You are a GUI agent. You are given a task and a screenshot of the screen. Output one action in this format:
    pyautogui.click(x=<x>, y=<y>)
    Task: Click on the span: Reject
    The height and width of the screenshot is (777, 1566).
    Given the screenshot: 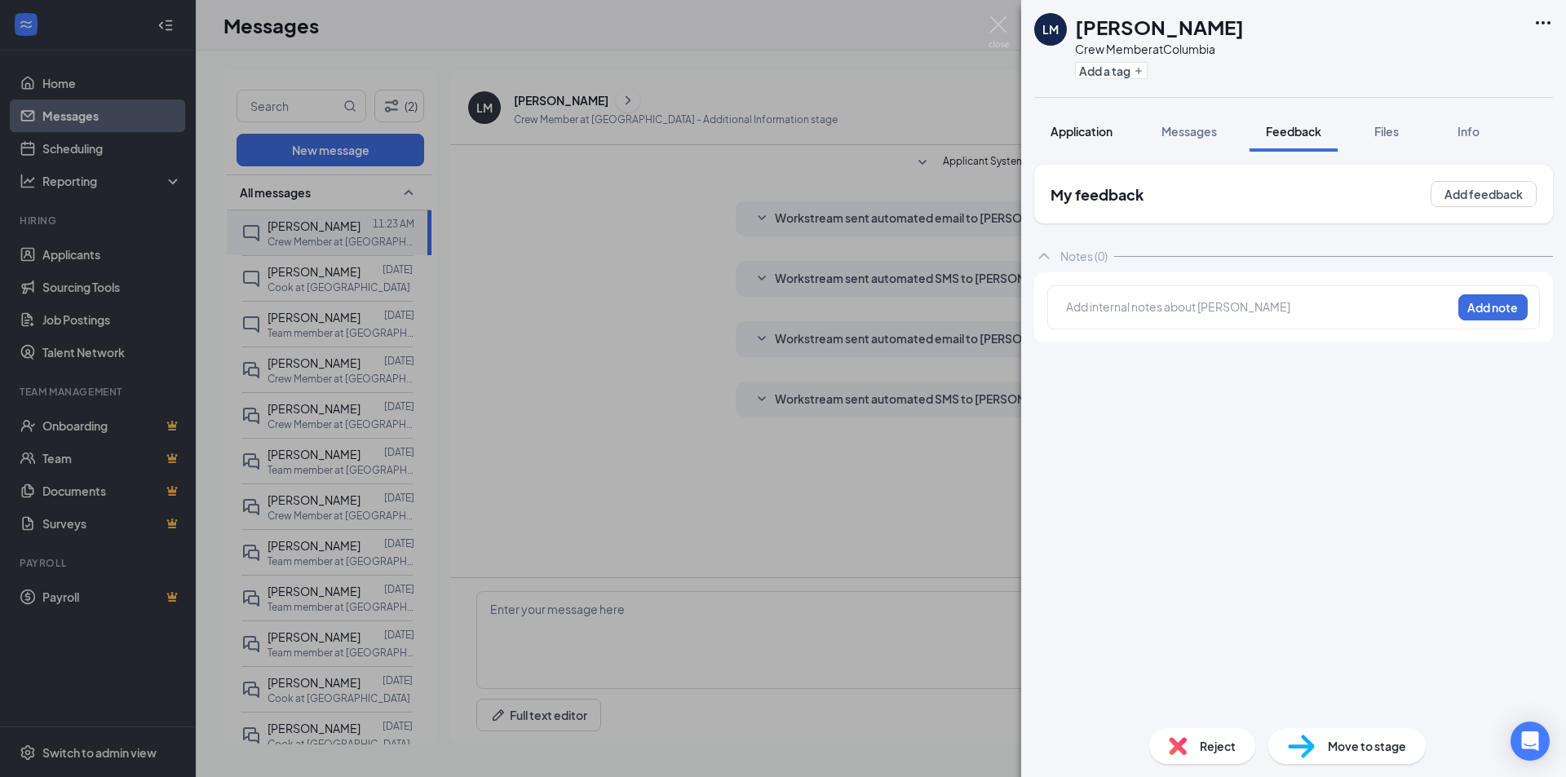 What is the action you would take?
    pyautogui.click(x=1217, y=746)
    